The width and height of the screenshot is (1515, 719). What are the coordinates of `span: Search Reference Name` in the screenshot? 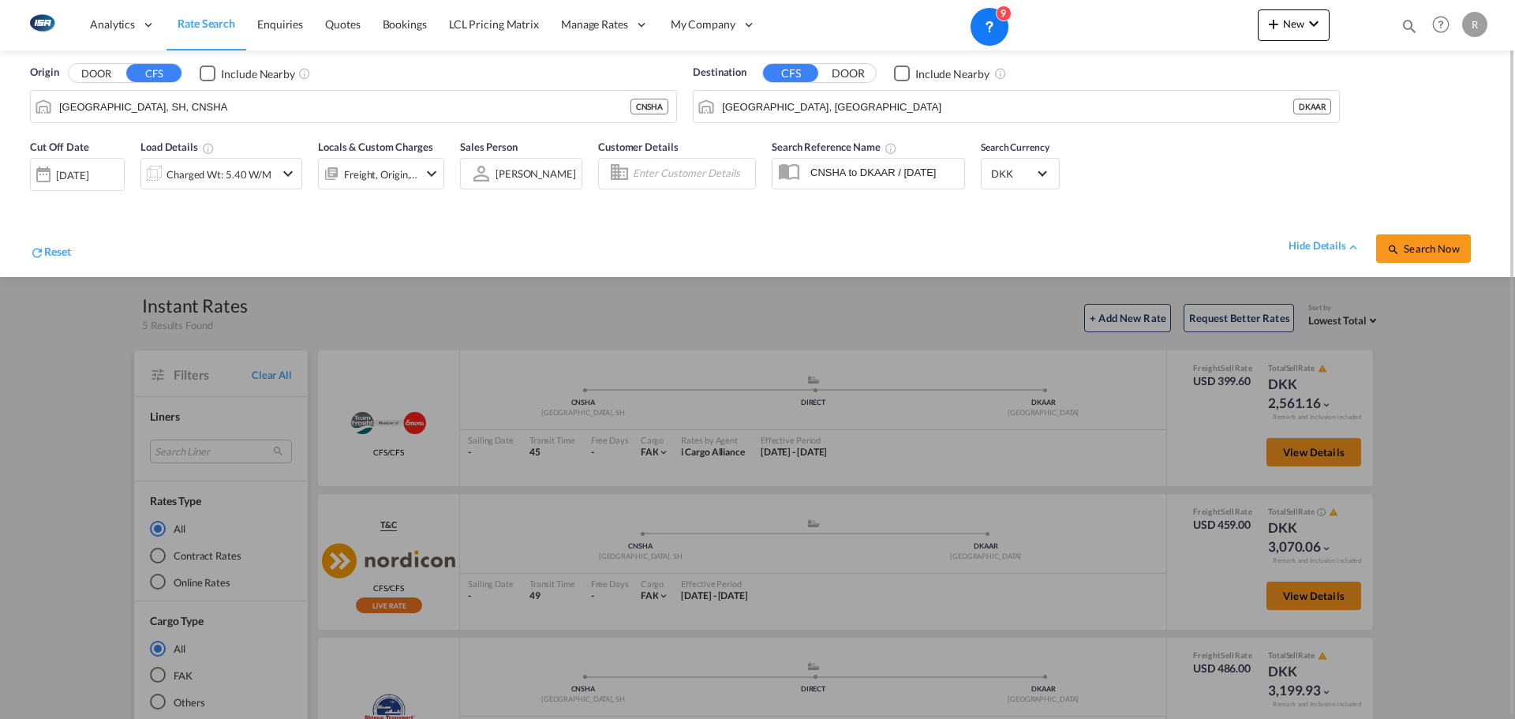 It's located at (834, 147).